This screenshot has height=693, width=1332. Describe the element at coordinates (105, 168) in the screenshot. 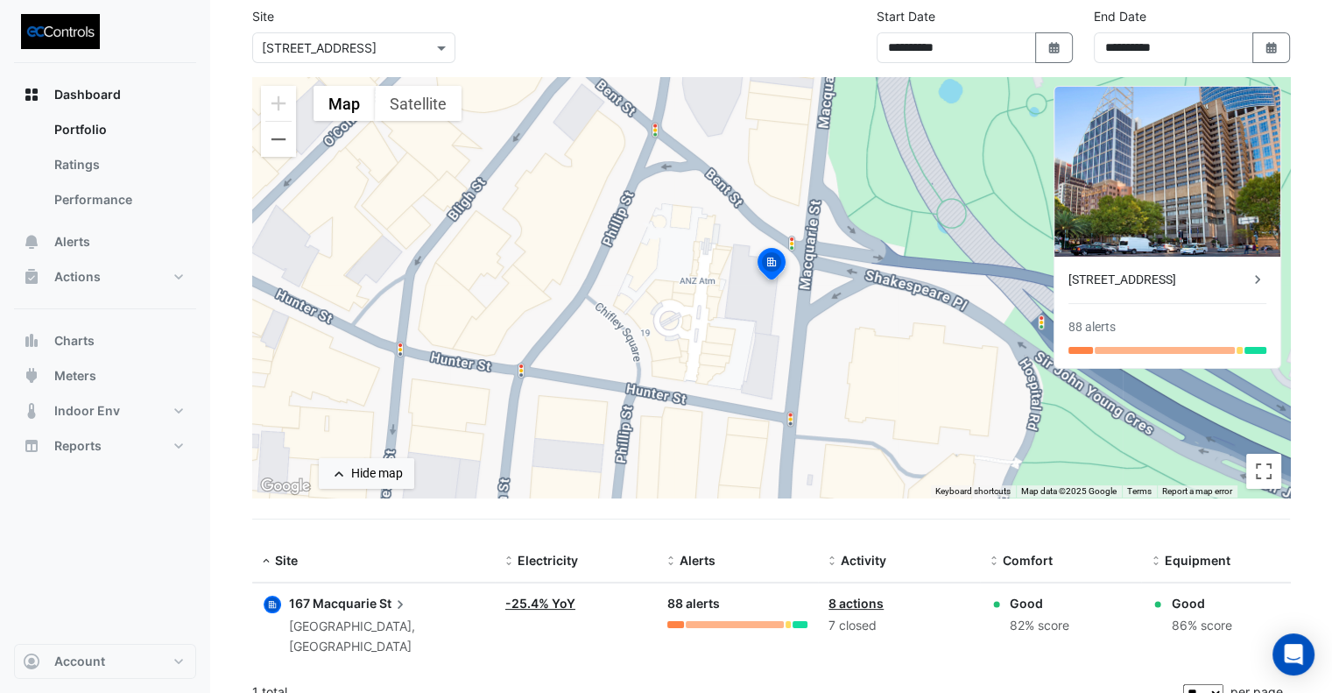

I see `div: Dashboard` at that location.